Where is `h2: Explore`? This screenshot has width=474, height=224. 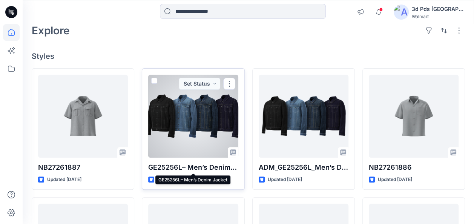 h2: Explore is located at coordinates (51, 31).